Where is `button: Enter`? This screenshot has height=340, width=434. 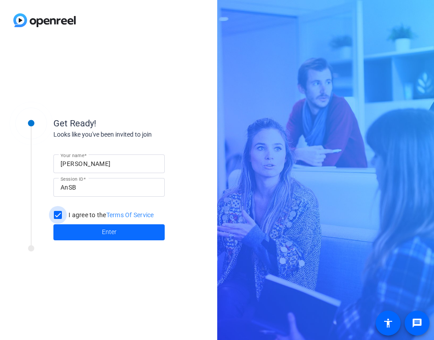
button: Enter is located at coordinates (109, 232).